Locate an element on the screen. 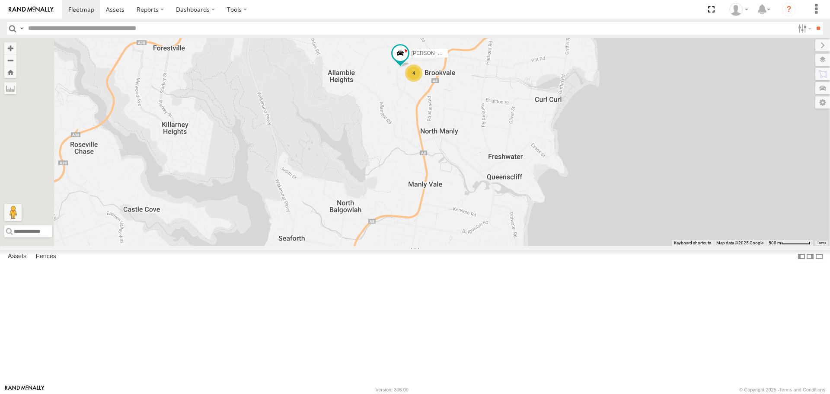  div: Version: 306.00 is located at coordinates (392, 389).